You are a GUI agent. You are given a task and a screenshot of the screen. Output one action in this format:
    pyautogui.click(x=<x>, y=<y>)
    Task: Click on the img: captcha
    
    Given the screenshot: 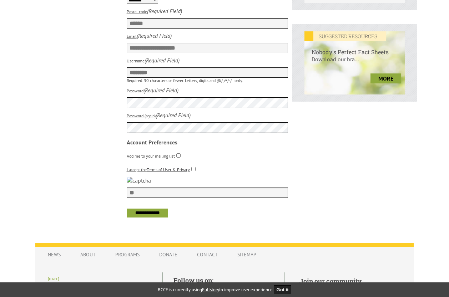 What is the action you would take?
    pyautogui.click(x=139, y=180)
    